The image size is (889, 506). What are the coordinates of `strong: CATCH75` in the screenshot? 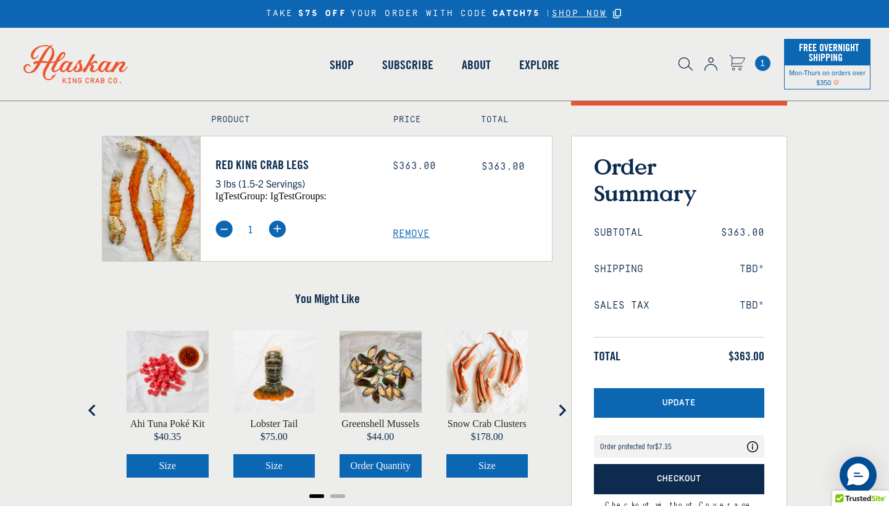 It's located at (517, 14).